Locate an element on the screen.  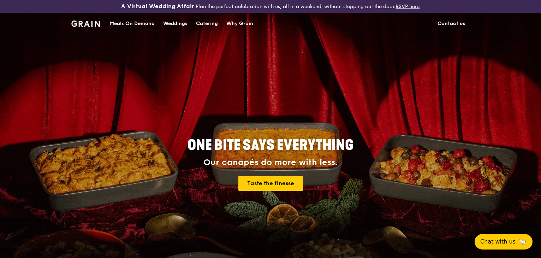
a: Contact us is located at coordinates (451, 24).